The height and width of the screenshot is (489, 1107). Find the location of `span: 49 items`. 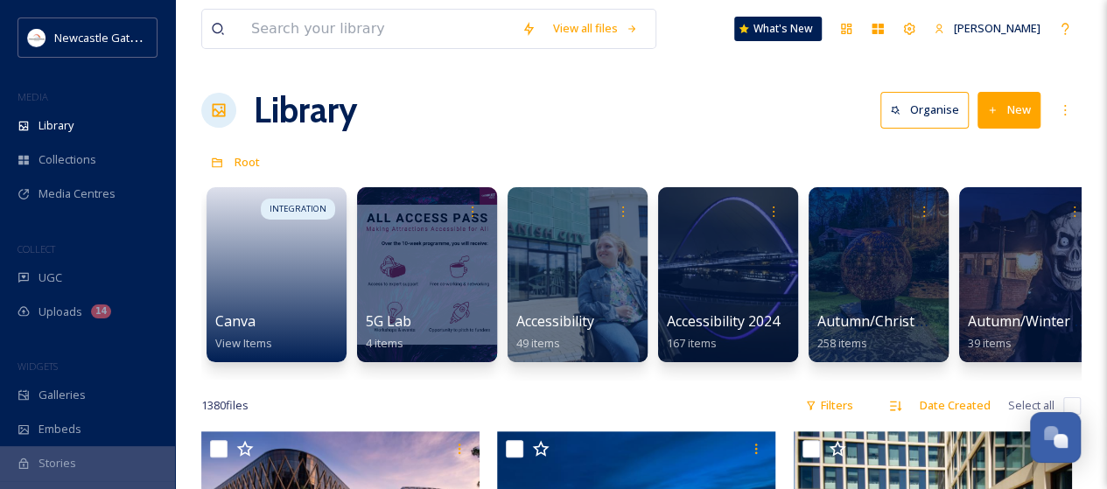

span: 49 items is located at coordinates (538, 343).